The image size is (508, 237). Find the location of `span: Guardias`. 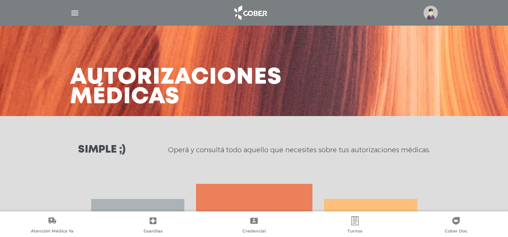

span: Guardias is located at coordinates (153, 232).